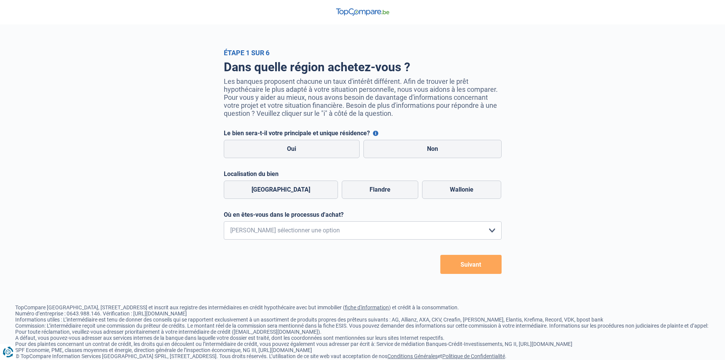 The width and height of the screenshot is (725, 360). Describe the element at coordinates (363, 174) in the screenshot. I see `label: Localisation du bien` at that location.